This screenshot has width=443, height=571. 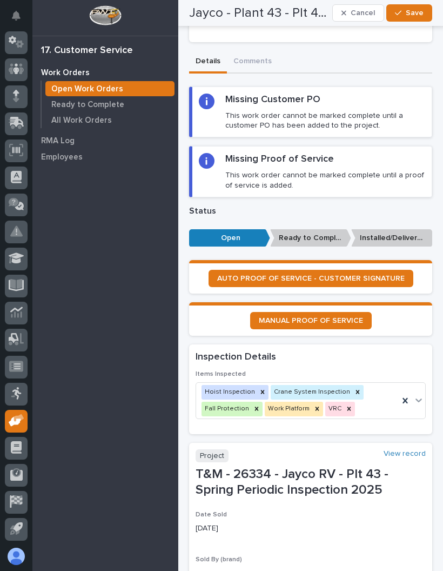 I want to click on p: Open, so click(x=230, y=238).